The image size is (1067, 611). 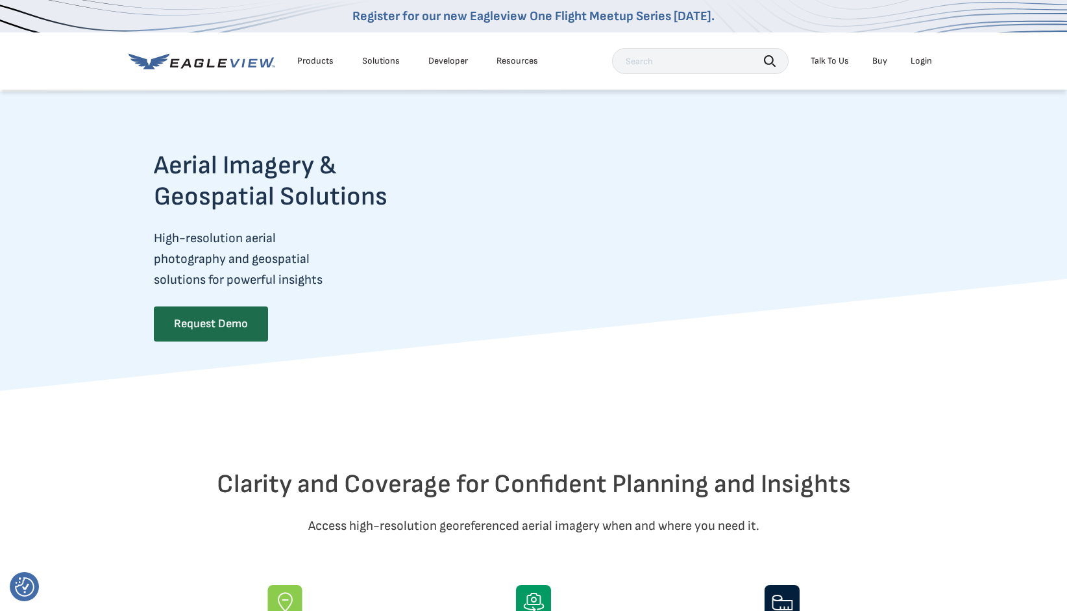 What do you see at coordinates (25, 587) in the screenshot?
I see `button: Consent Preferences` at bounding box center [25, 587].